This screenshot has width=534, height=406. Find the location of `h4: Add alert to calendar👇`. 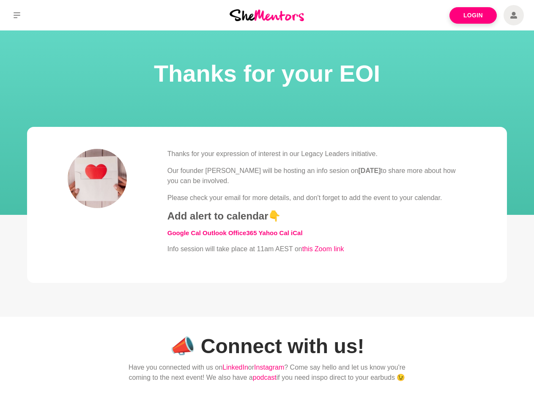

h4: Add alert to calendar👇 is located at coordinates (317, 216).